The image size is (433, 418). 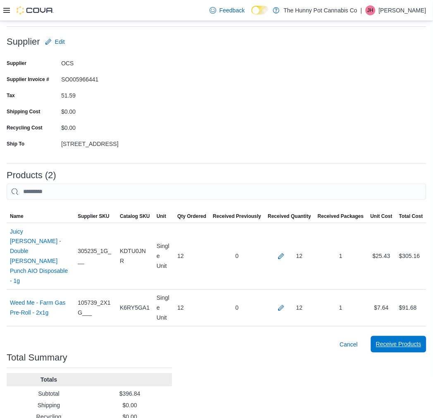 I want to click on span: Feedback, so click(x=232, y=10).